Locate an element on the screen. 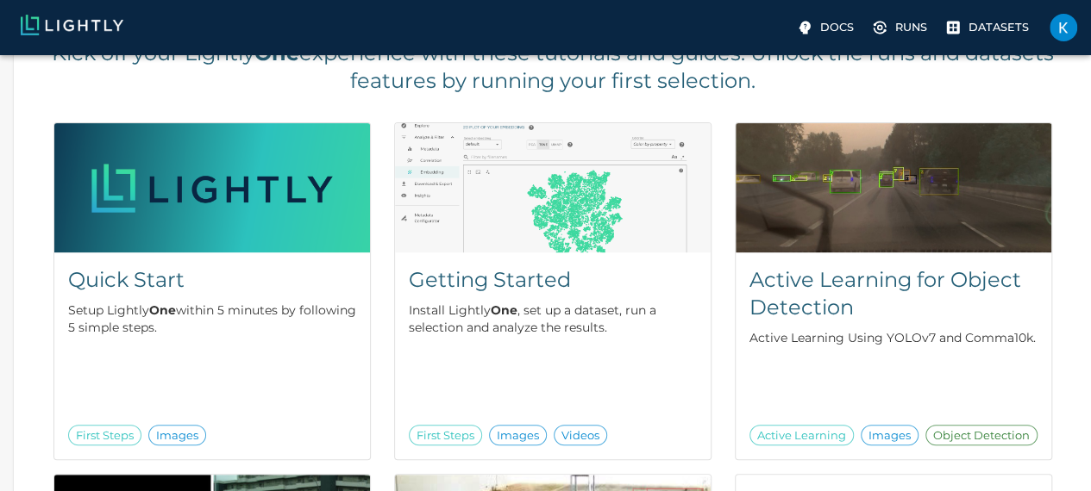  p: Setup Lightly within 5 minutes by following 5 simple steps. is located at coordinates (212, 319).